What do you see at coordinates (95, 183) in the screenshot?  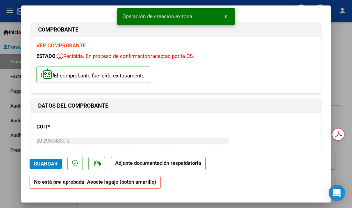 I see `strong: No está pre-aprobada. Asocie legajo (botón amarillo)` at bounding box center [95, 183].